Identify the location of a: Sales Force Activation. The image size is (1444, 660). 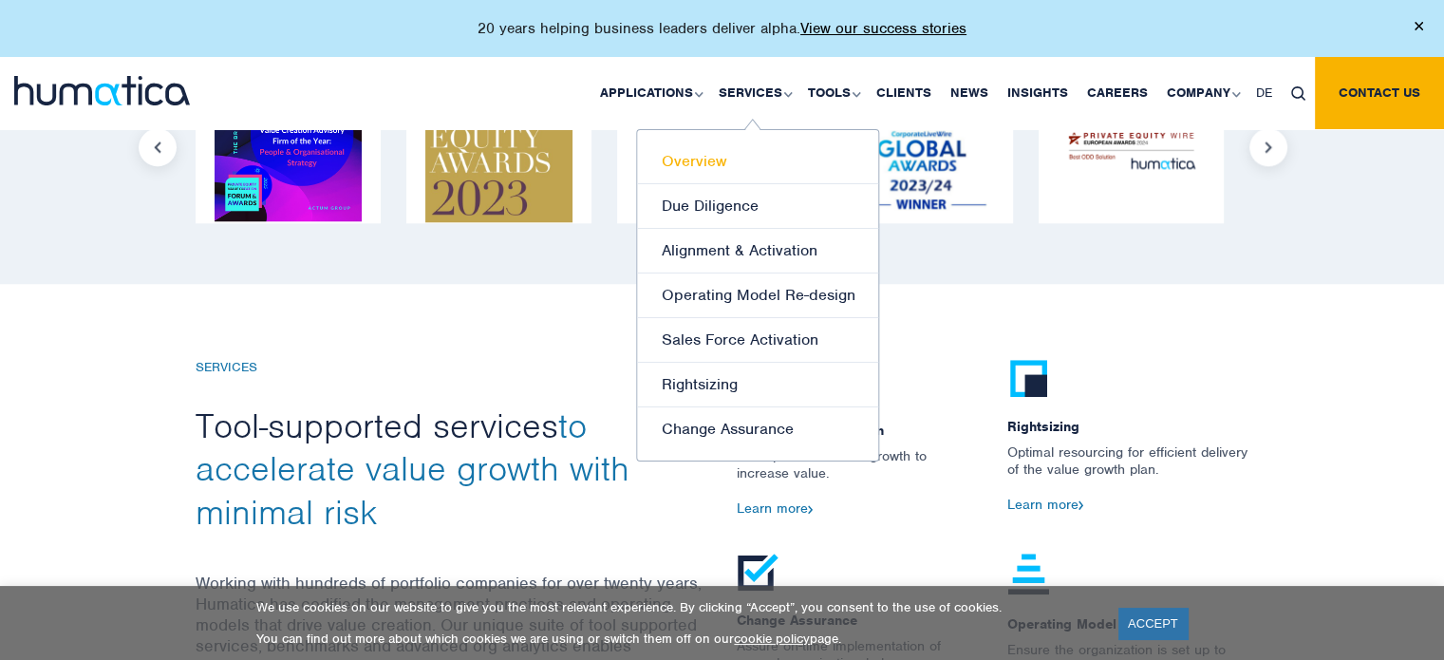
(758, 340).